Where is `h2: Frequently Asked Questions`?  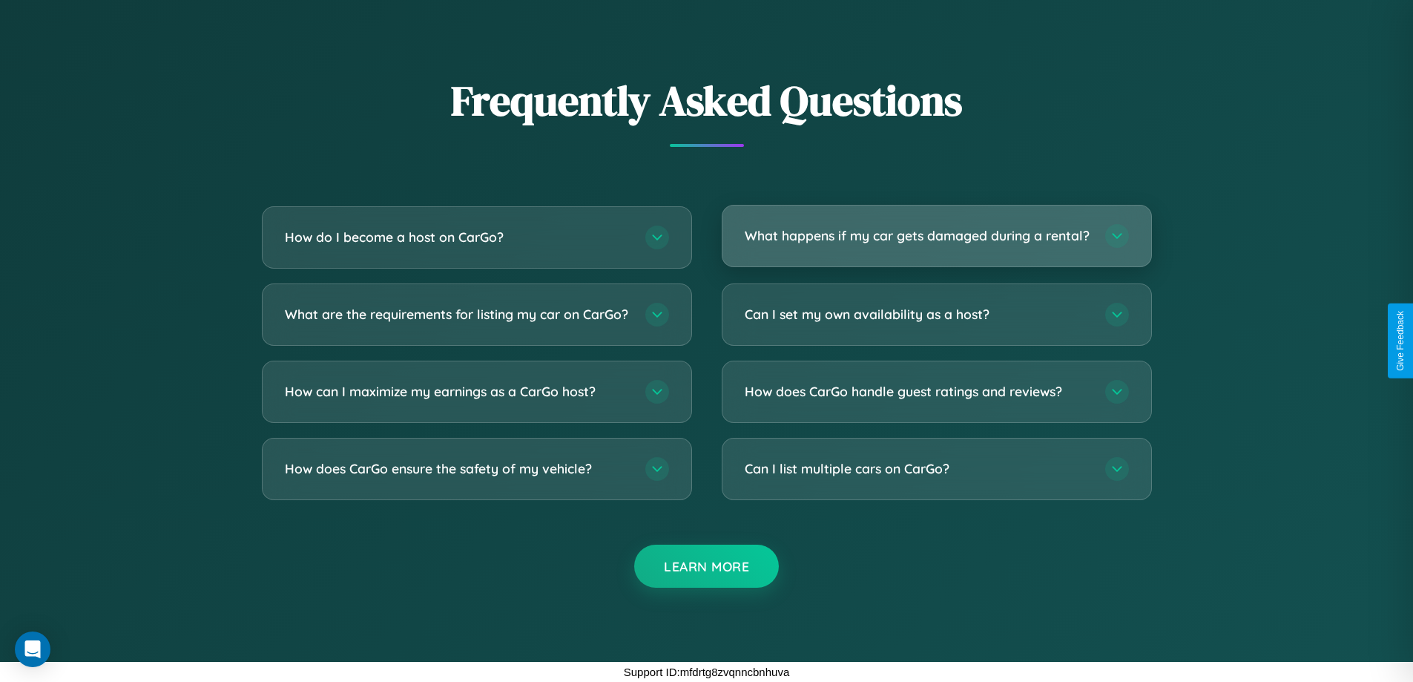 h2: Frequently Asked Questions is located at coordinates (707, 100).